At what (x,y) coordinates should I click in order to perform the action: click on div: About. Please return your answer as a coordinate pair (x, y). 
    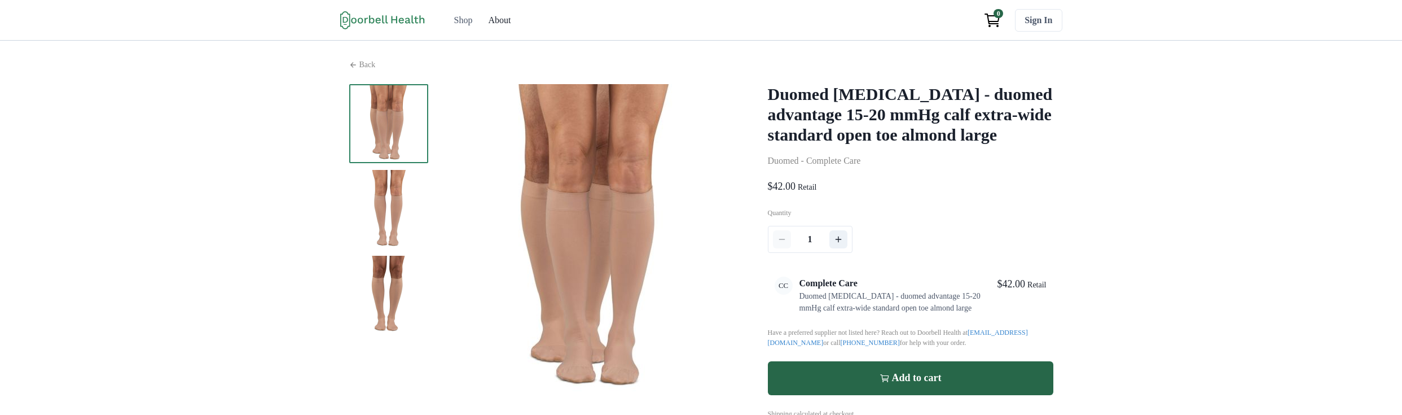
    Looking at the image, I should click on (499, 20).